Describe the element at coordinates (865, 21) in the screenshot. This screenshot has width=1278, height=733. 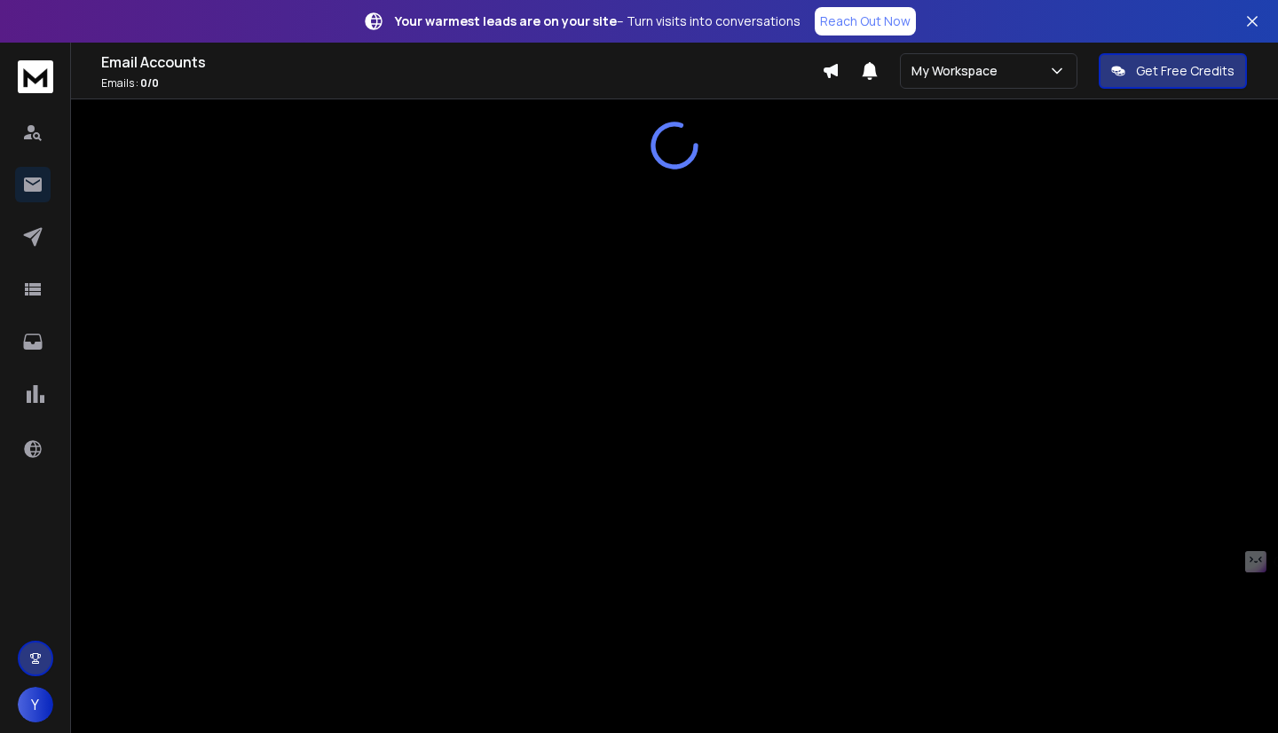
I see `a: Reach Out Now` at that location.